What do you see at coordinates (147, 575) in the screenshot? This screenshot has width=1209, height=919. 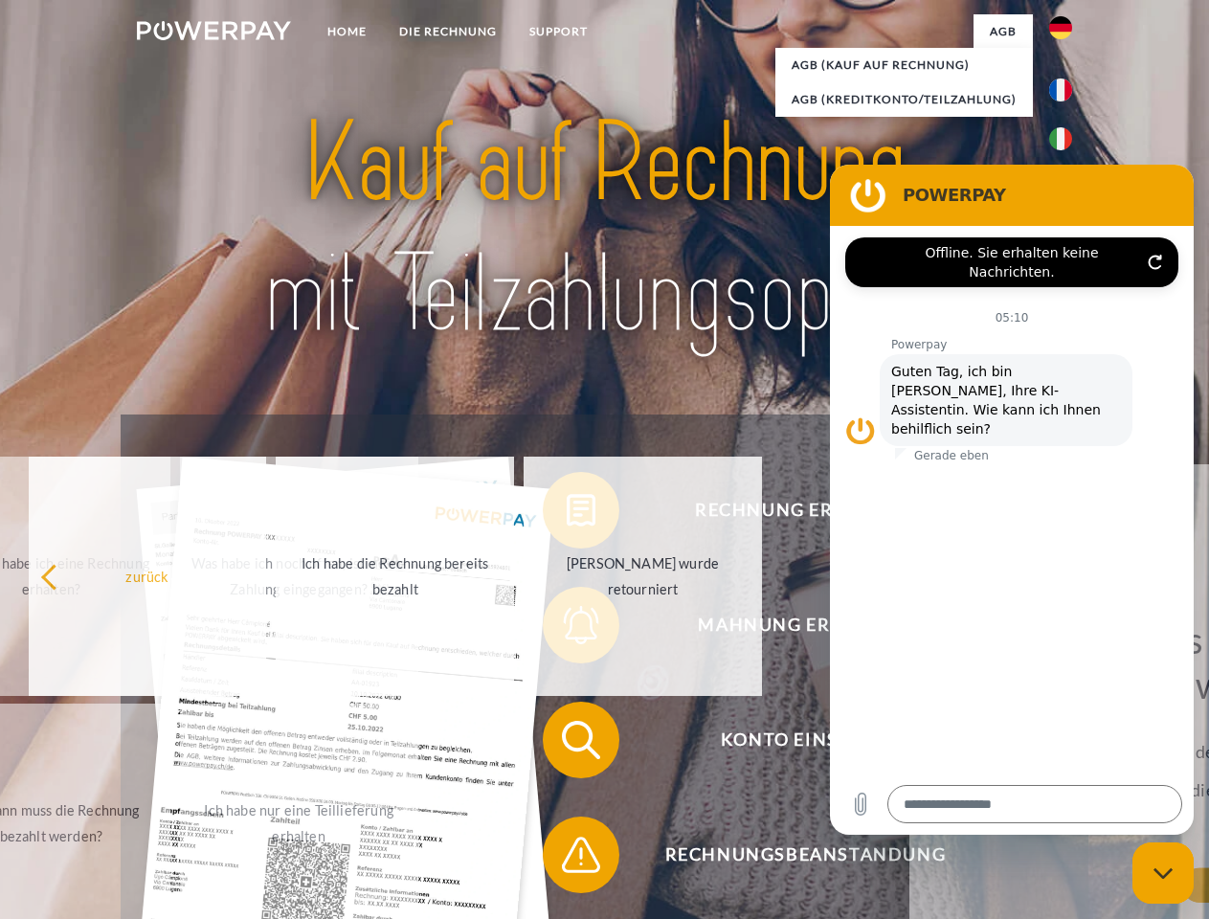 I see `div: zurück` at bounding box center [147, 575].